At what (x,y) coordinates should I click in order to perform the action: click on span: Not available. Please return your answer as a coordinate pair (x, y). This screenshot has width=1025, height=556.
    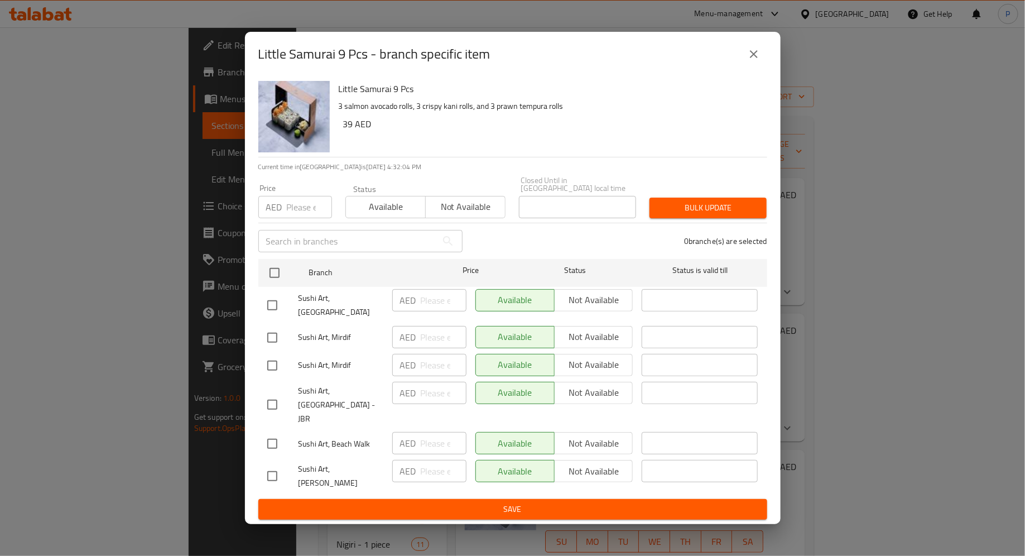
    Looking at the image, I should click on (465, 206).